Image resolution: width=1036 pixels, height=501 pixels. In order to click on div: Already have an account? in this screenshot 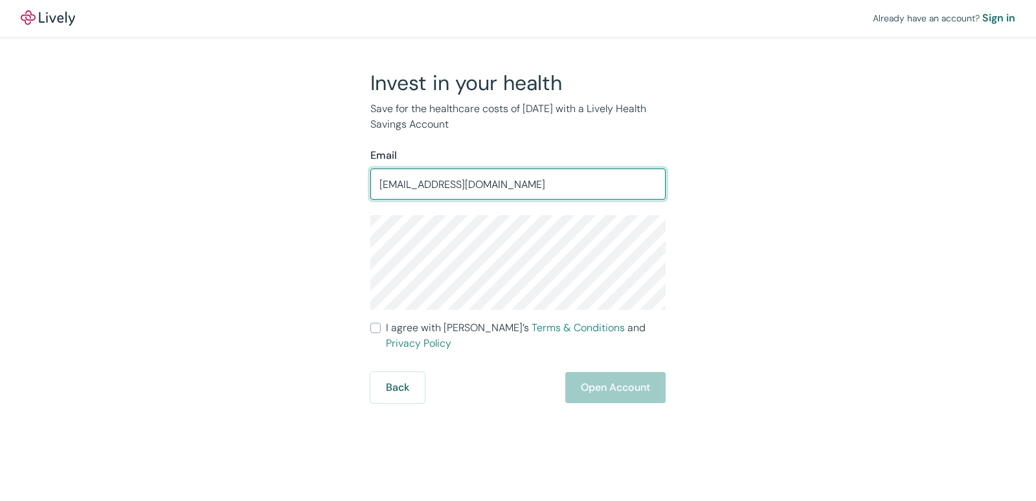, I will do `click(944, 18)`.